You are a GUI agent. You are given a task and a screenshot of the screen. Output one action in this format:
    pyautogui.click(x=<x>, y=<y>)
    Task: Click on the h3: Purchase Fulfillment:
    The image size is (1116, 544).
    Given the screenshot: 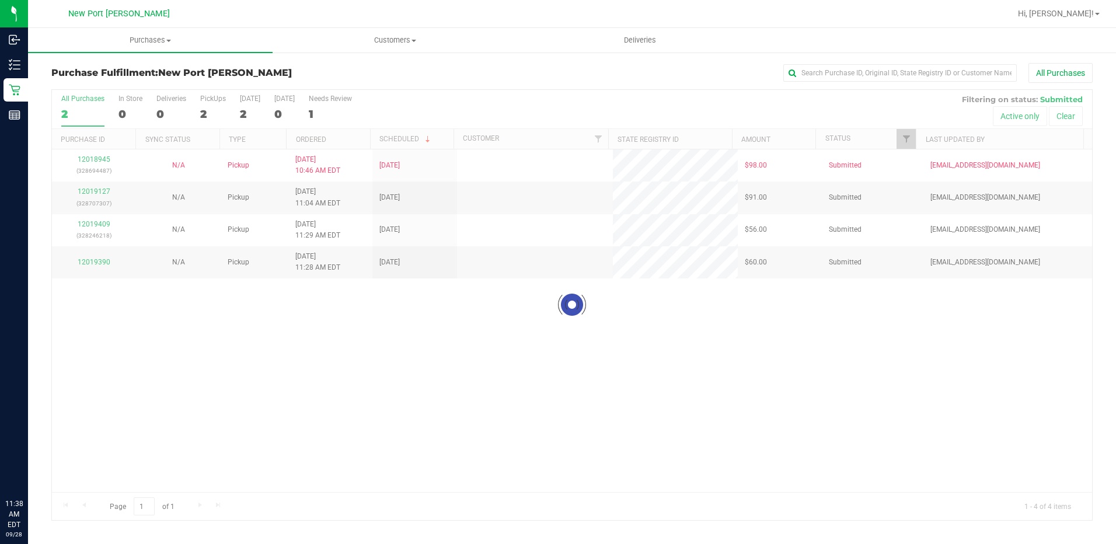 What is the action you would take?
    pyautogui.click(x=225, y=73)
    